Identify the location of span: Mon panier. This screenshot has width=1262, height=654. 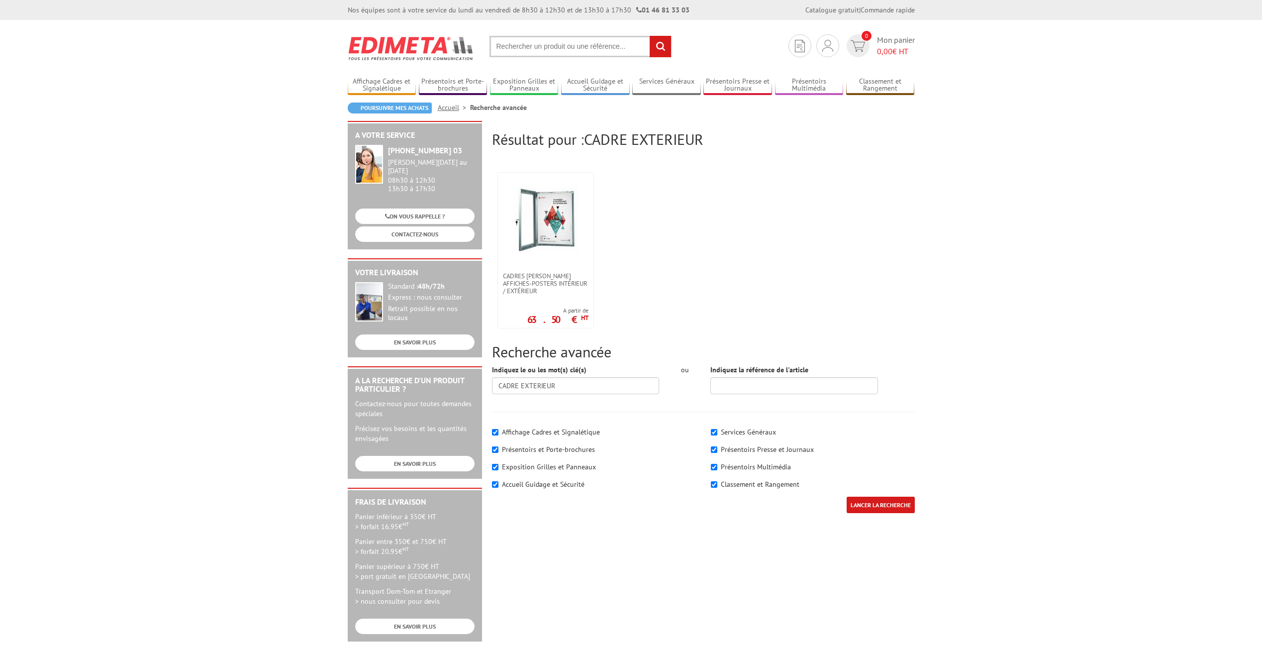
(896, 46).